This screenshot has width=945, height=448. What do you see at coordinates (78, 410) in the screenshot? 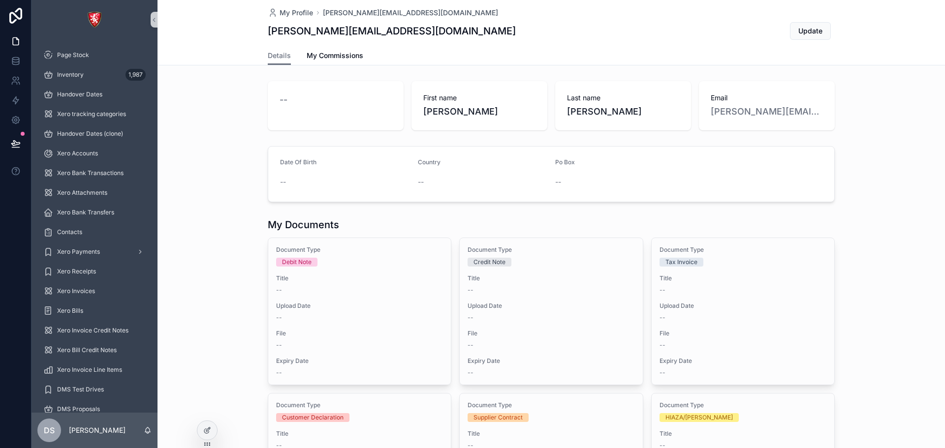
I see `span: DMS Proposals` at bounding box center [78, 410].